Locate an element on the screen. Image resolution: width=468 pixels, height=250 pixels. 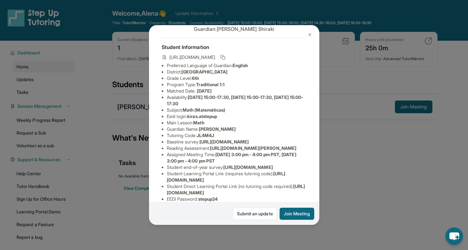
h4: Student Information is located at coordinates (234, 47).